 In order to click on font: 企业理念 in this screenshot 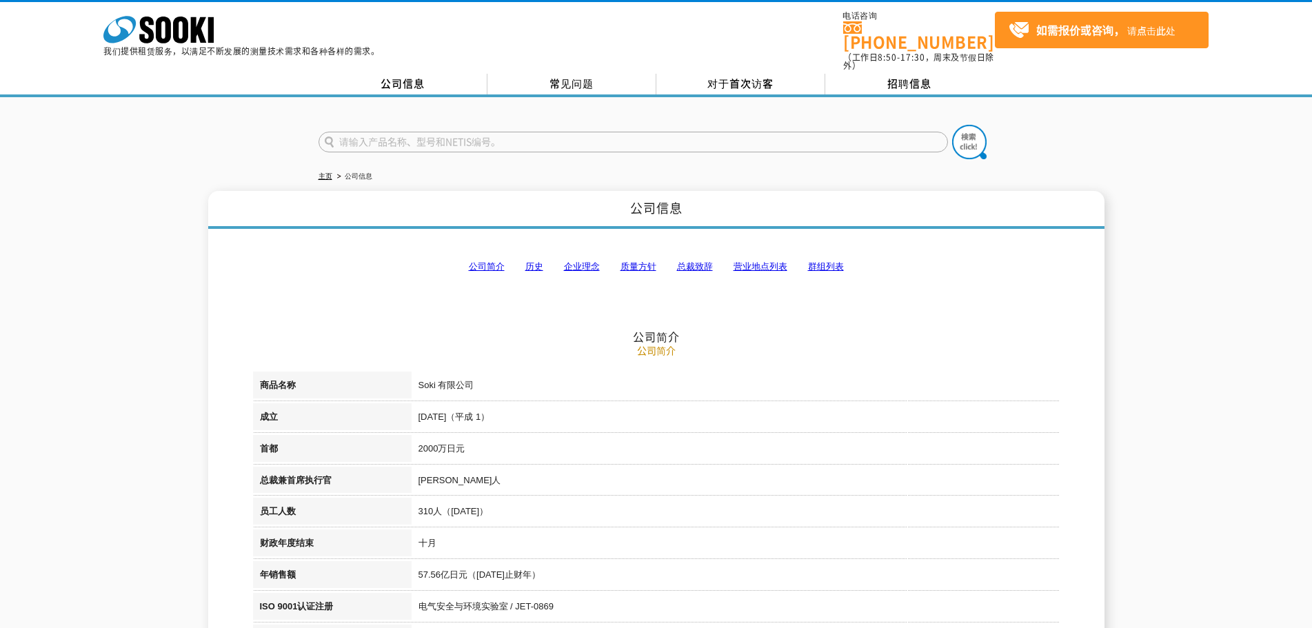, I will do `click(582, 266)`.